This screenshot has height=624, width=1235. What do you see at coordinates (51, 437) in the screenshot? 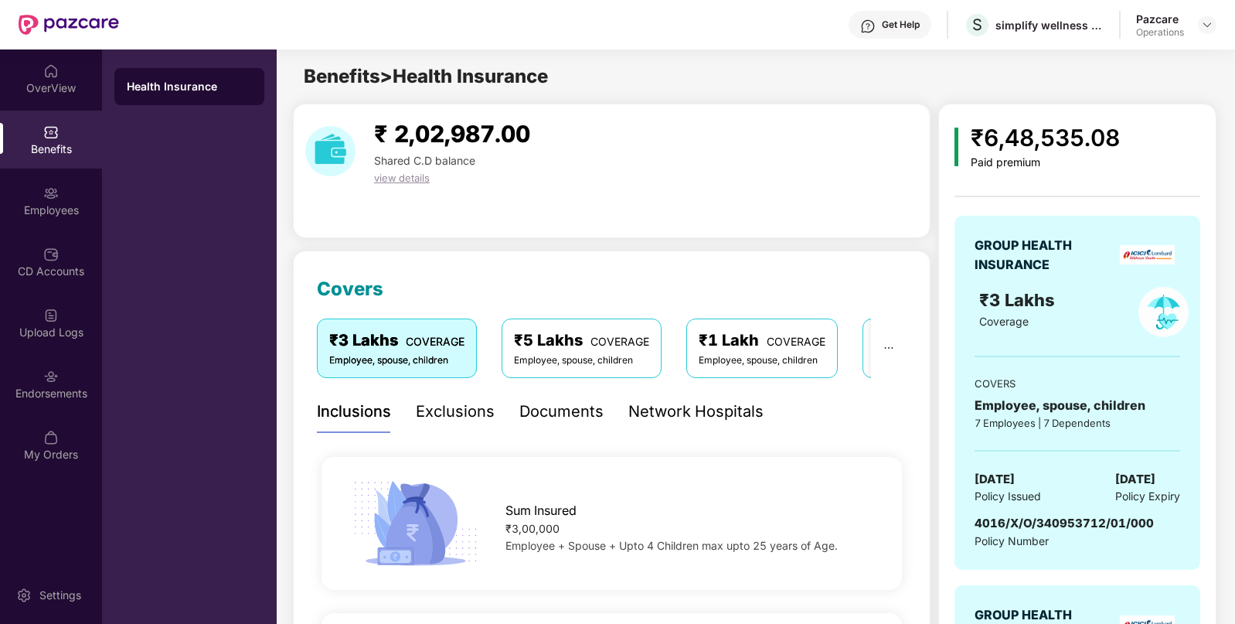
I see `img: svg+xml;base64,PHN2ZyBpZD0iTXlfT3JkZXJzIiBkYXRhLW5hbWU9Ik15IE9yZGVycyIgeG1sbnM9Imh0dHA6Ly93d3cudz...` at bounding box center [51, 437].